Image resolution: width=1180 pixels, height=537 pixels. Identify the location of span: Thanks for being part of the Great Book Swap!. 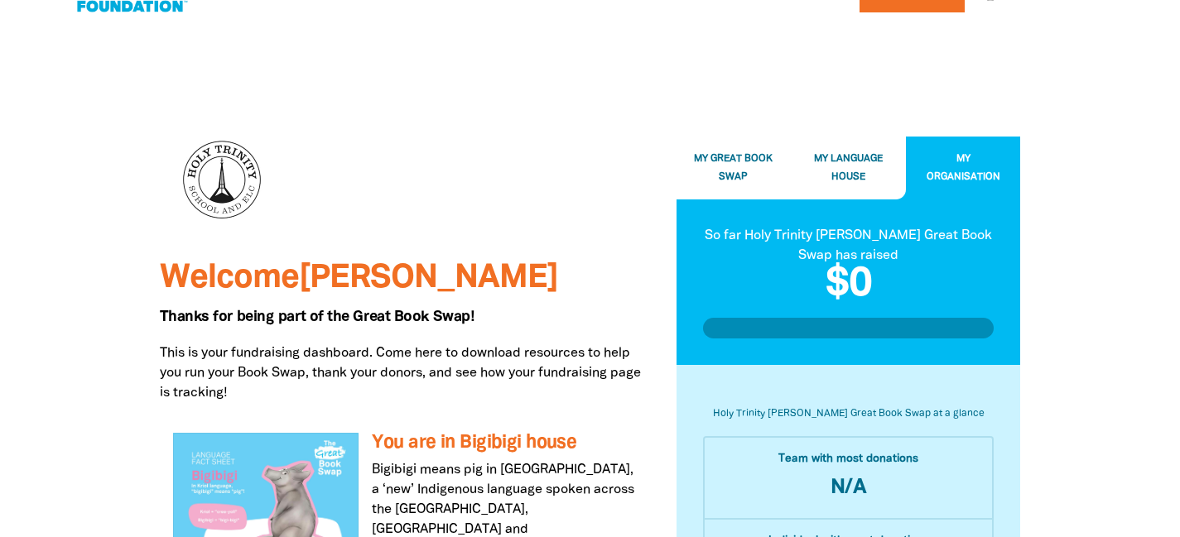
(317, 317).